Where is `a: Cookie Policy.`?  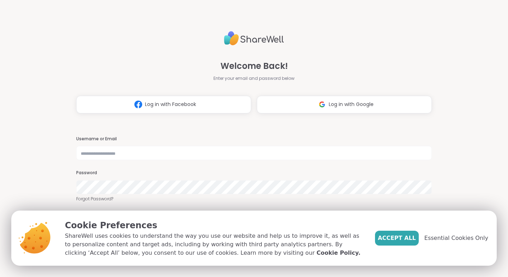 a: Cookie Policy. is located at coordinates (339, 253).